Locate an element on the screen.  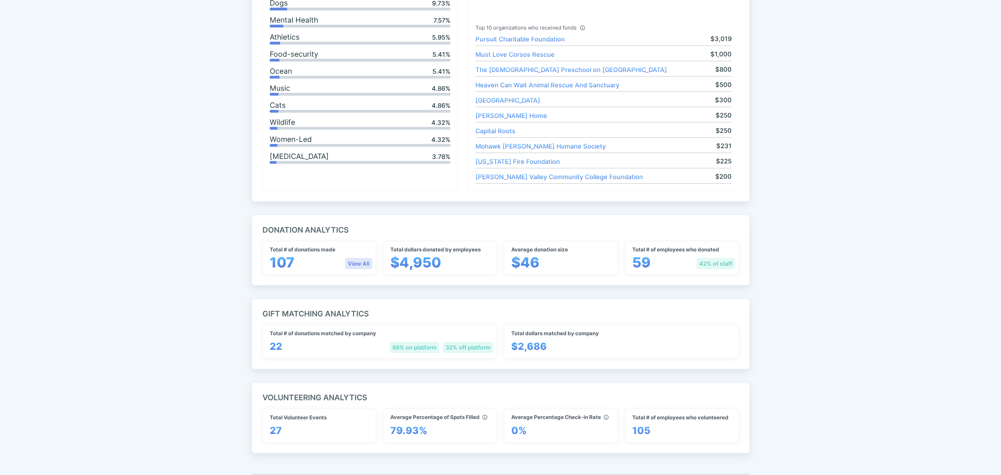
span: $ 225 is located at coordinates (724, 161).